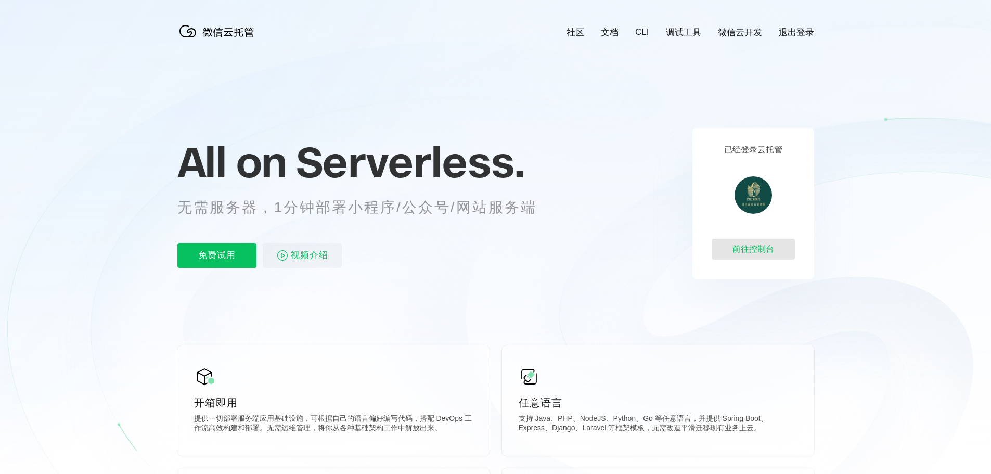 The image size is (991, 474). What do you see at coordinates (754, 150) in the screenshot?
I see `p: 已经登录云托管` at bounding box center [754, 150].